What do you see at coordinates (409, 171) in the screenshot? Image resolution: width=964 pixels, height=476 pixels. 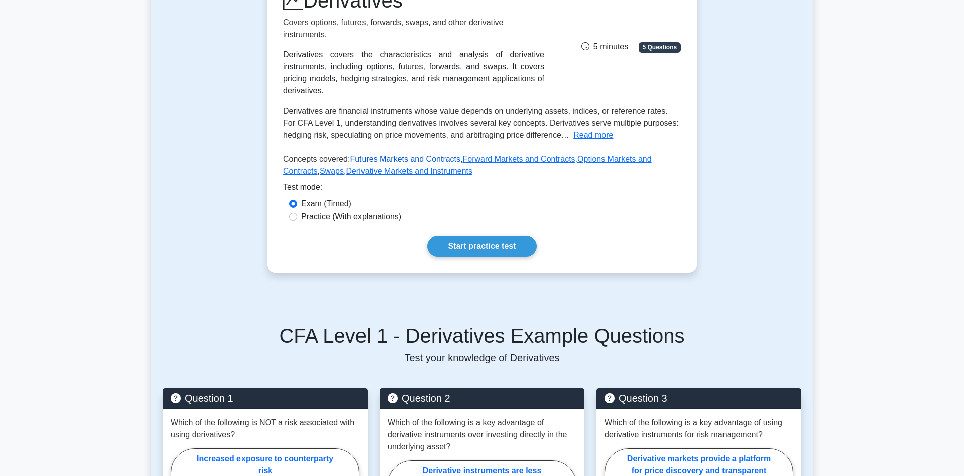 I see `a: Derivative Markets and Instruments` at bounding box center [409, 171].